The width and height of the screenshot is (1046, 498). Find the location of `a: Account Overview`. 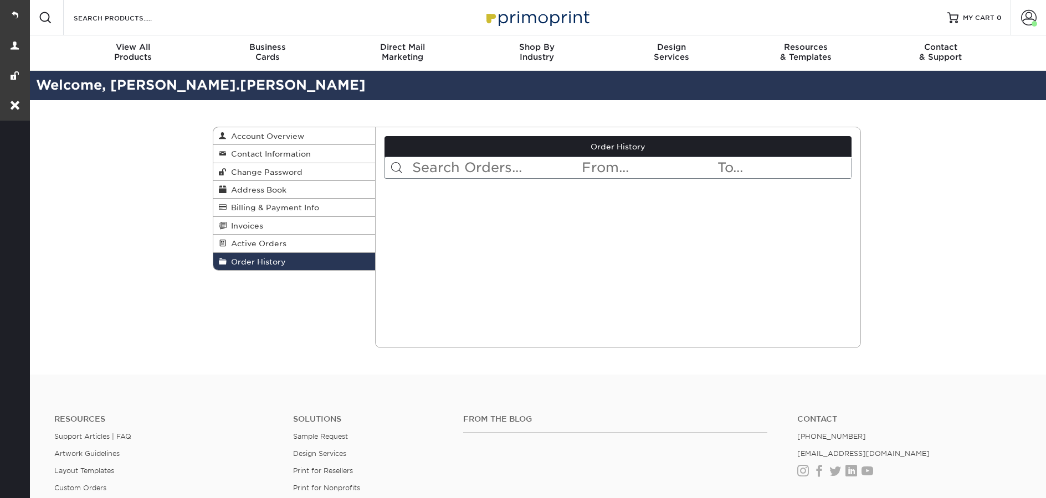

a: Account Overview is located at coordinates (294, 136).